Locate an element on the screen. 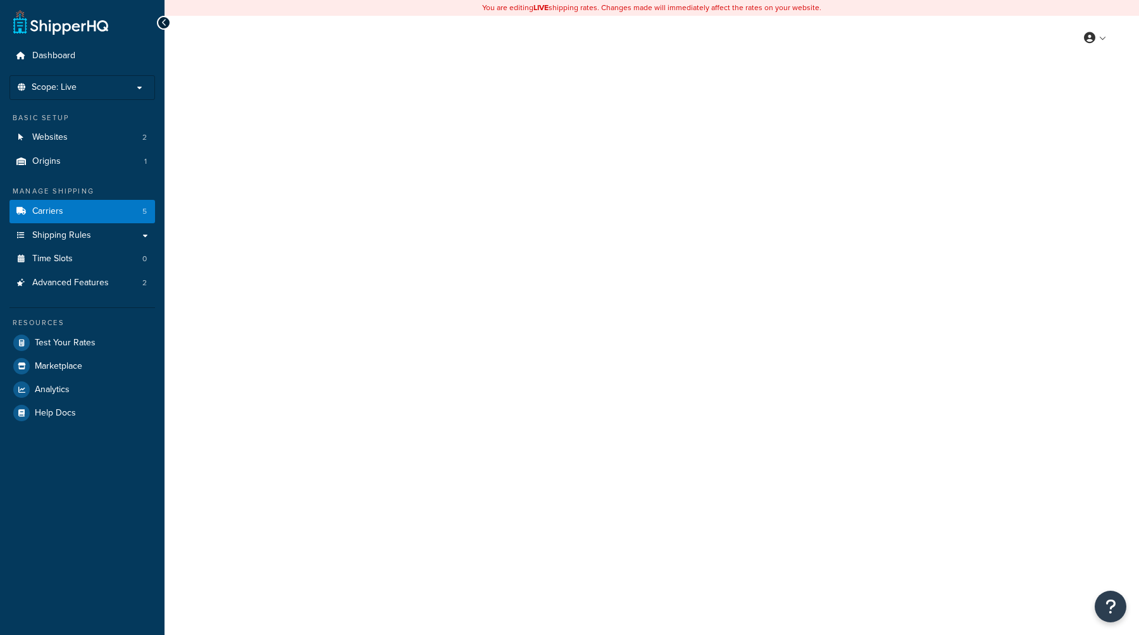  li: Advanced Features is located at coordinates (82, 283).